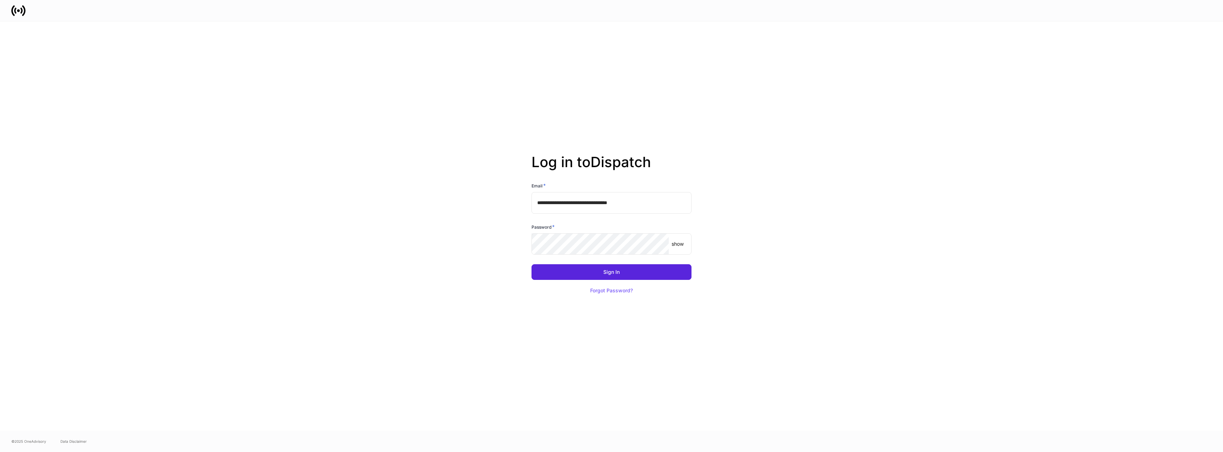 This screenshot has height=452, width=1223. I want to click on button: Sign In, so click(612, 272).